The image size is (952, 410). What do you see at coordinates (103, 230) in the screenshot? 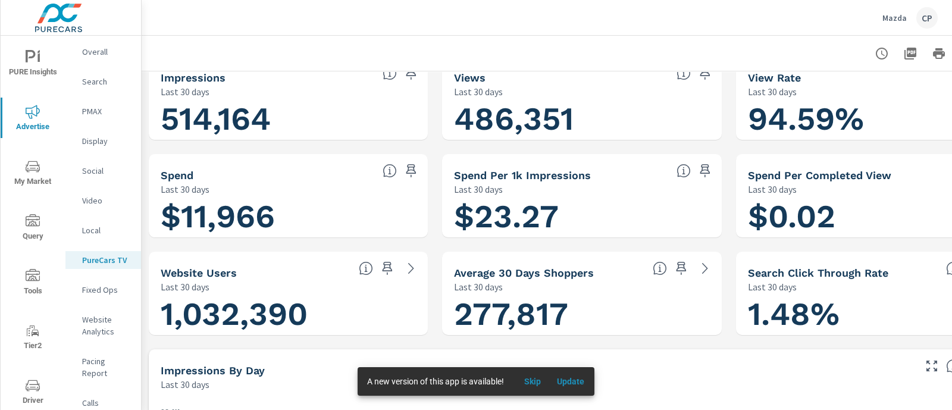
I see `div: Local` at bounding box center [103, 230].